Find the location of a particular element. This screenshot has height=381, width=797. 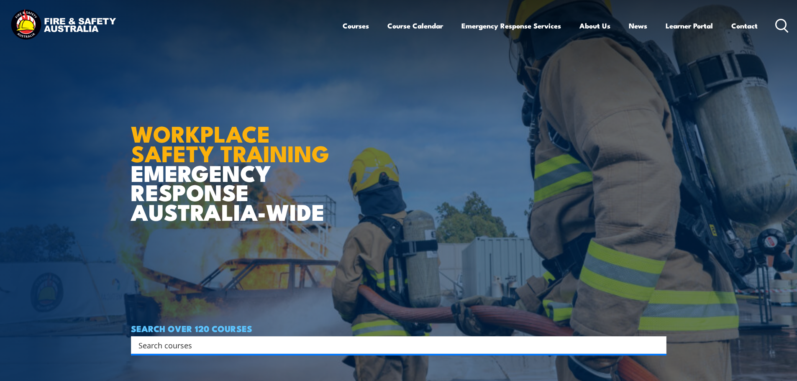

a: Course Calendar is located at coordinates (415, 26).